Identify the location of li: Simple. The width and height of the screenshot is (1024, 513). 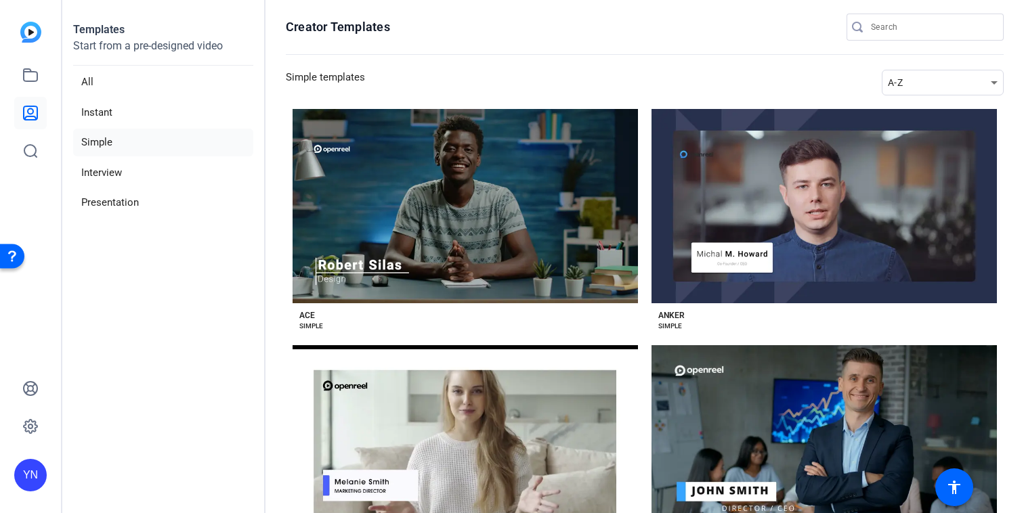
(163, 142).